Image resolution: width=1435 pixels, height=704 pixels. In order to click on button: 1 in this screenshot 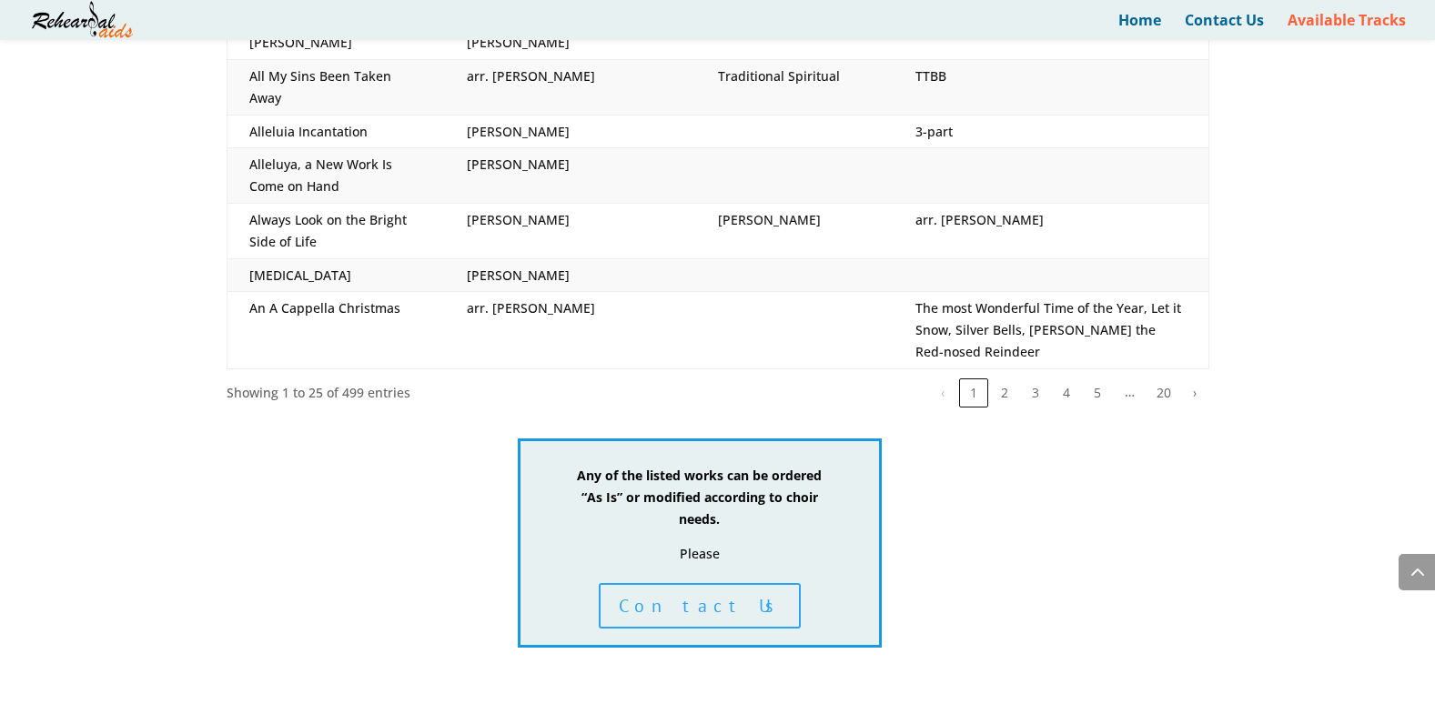, I will do `click(974, 393)`.